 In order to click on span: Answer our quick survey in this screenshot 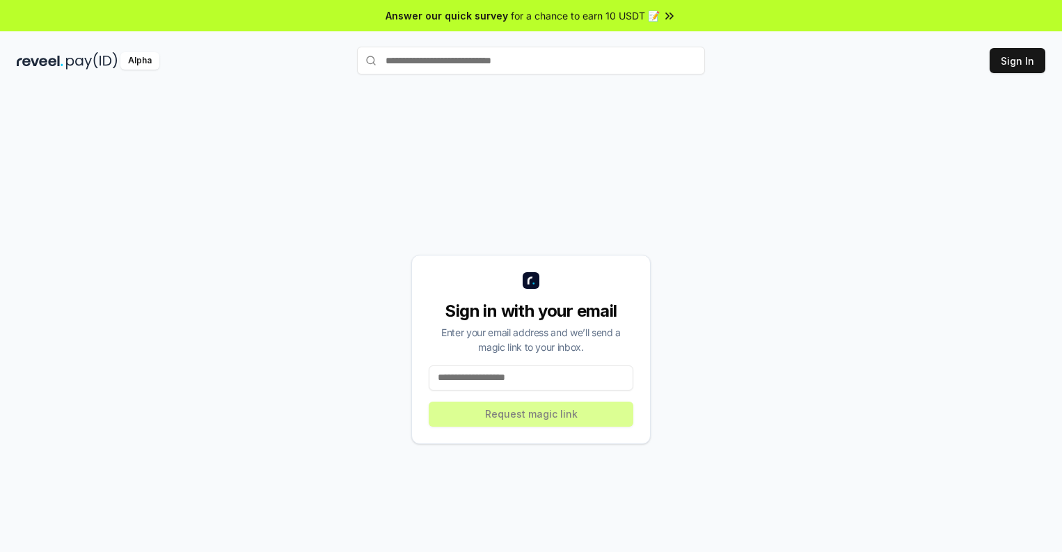, I will do `click(447, 15)`.